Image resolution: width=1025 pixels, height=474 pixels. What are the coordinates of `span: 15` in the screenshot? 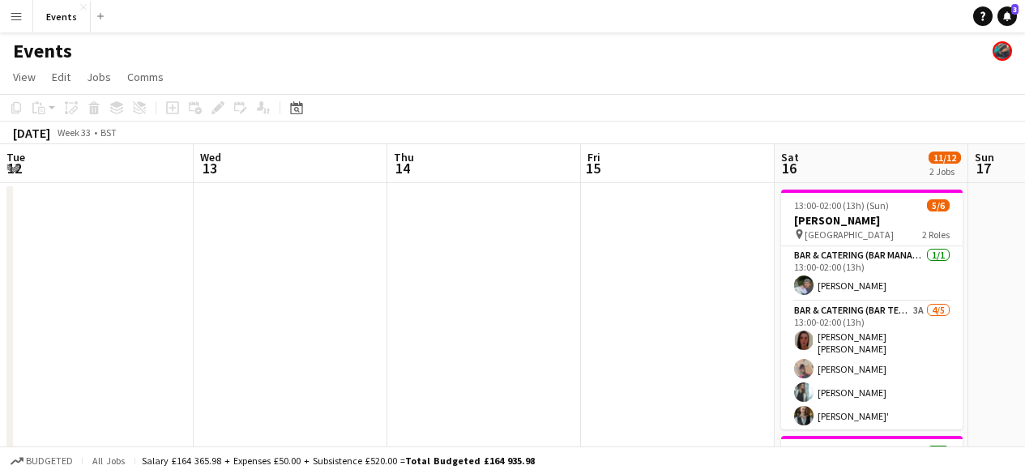 It's located at (593, 168).